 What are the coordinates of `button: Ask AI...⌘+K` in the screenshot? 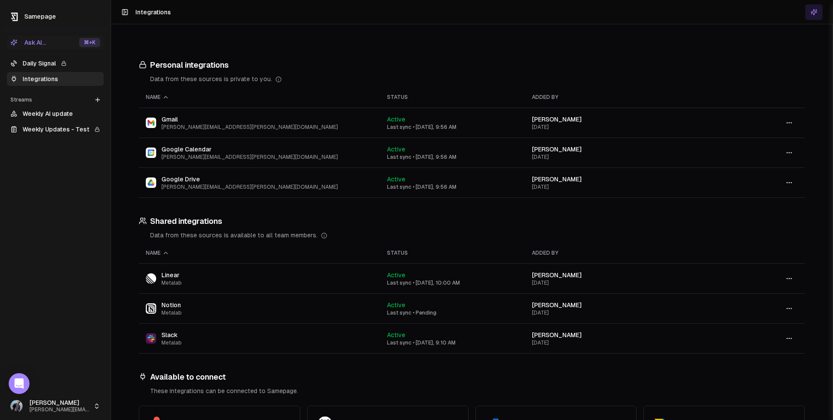 It's located at (55, 43).